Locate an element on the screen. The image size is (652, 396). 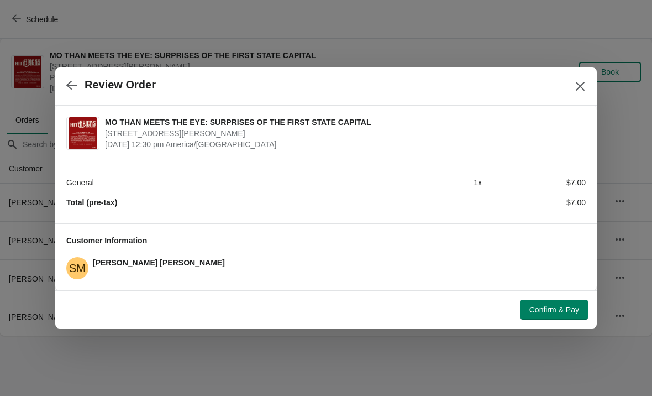
img: MO THAN MEETS THE EYE: SURPRISES OF THE FIRST STATE CAPITAL | 230 South Main Street, Saint Charle... is located at coordinates (82, 133).